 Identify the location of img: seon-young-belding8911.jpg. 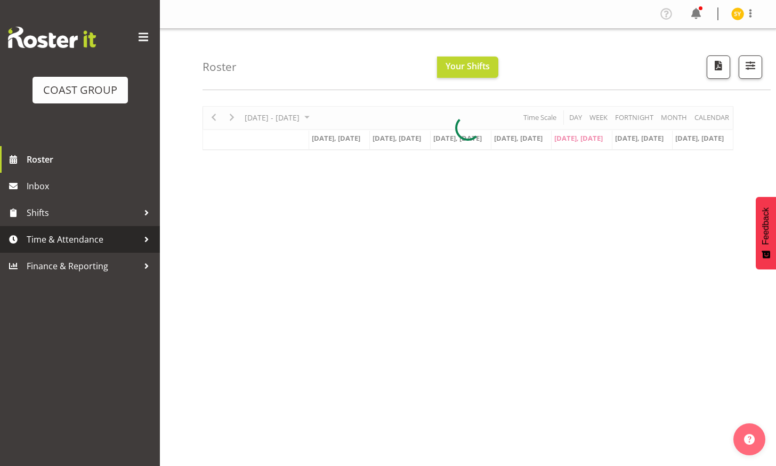
(738, 14).